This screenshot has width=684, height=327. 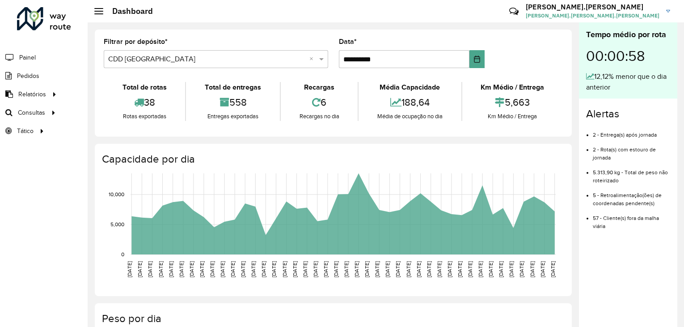 What do you see at coordinates (629, 34) in the screenshot?
I see `div: Tempo médio por rota` at bounding box center [629, 34].